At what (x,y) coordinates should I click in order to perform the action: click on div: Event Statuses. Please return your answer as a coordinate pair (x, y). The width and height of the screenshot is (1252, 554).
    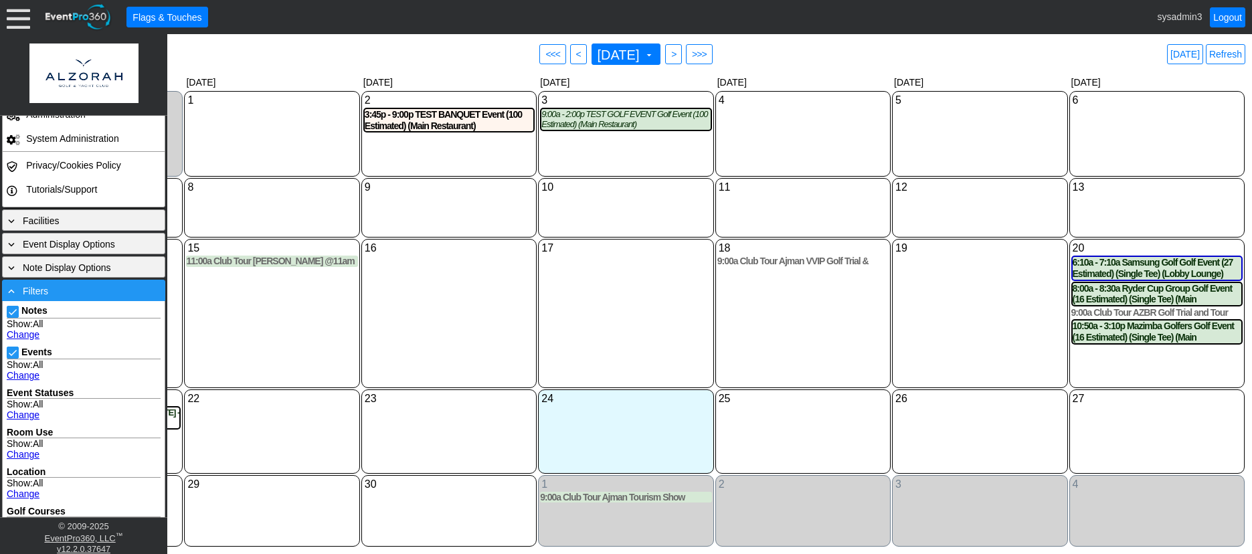
    Looking at the image, I should click on (84, 393).